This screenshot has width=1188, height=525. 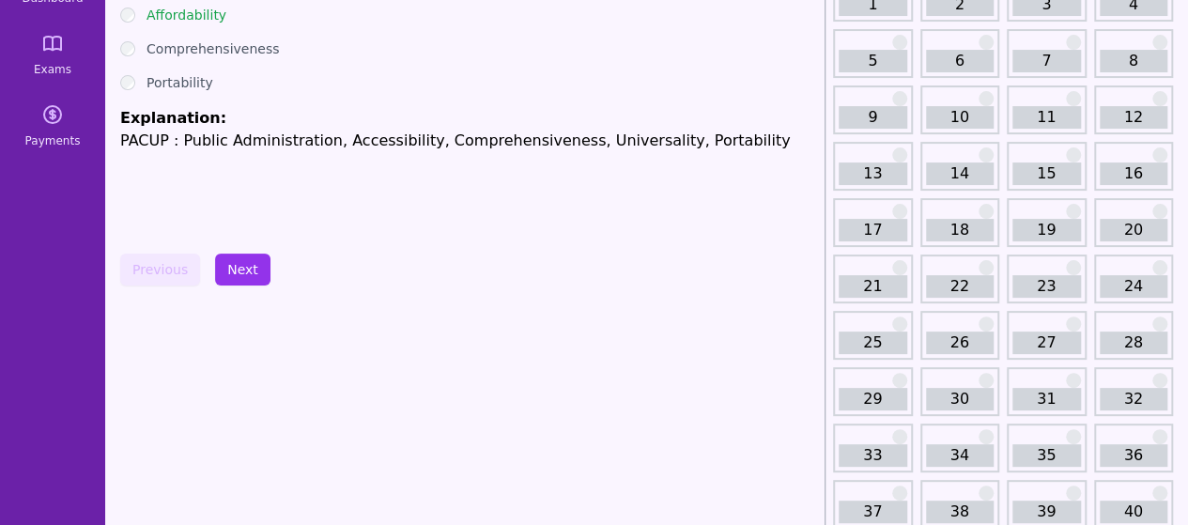 What do you see at coordinates (1046, 343) in the screenshot?
I see `a: 27` at bounding box center [1046, 343].